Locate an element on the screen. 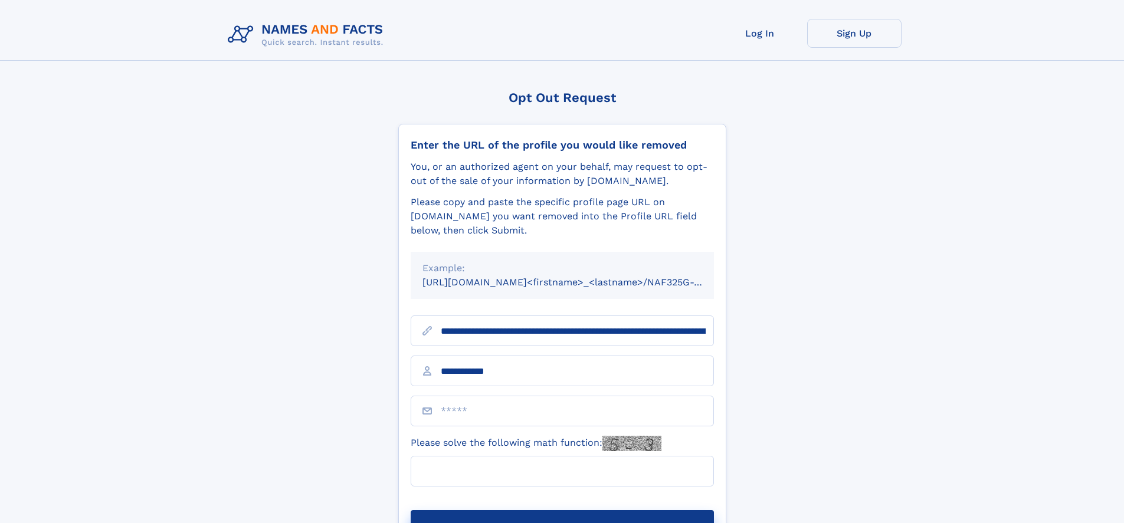  a: Log In is located at coordinates (760, 33).